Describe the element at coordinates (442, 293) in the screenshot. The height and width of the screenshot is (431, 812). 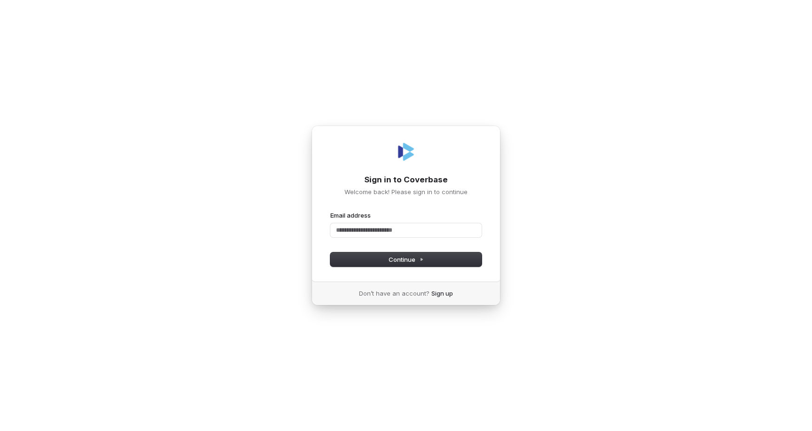
I see `a: Sign up` at that location.